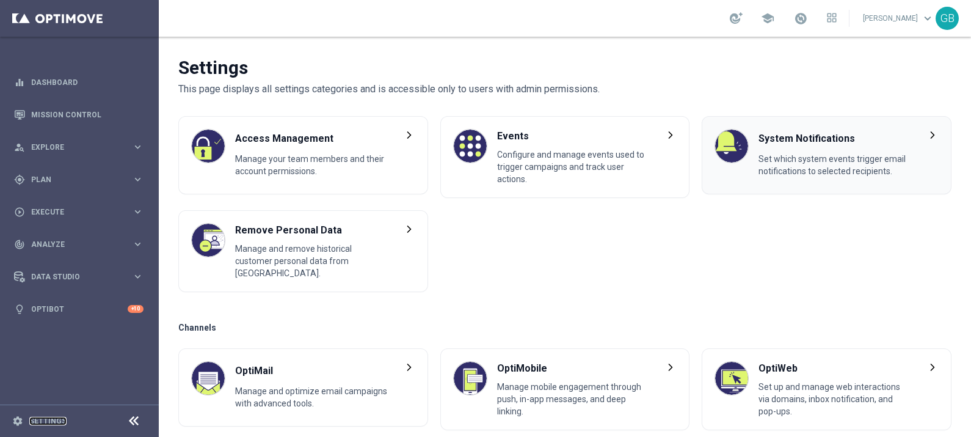  Describe the element at coordinates (79, 244) in the screenshot. I see `div: track_changes Analyze keyboard_arrow_right` at that location.